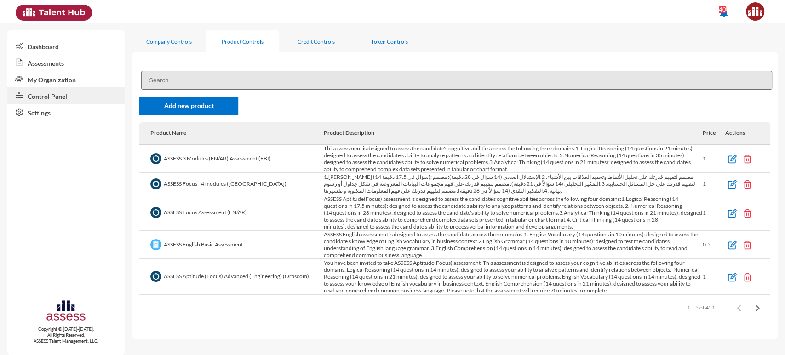 Image resolution: width=785 pixels, height=355 pixels. I want to click on img: assesscompany-logo.png, so click(66, 312).